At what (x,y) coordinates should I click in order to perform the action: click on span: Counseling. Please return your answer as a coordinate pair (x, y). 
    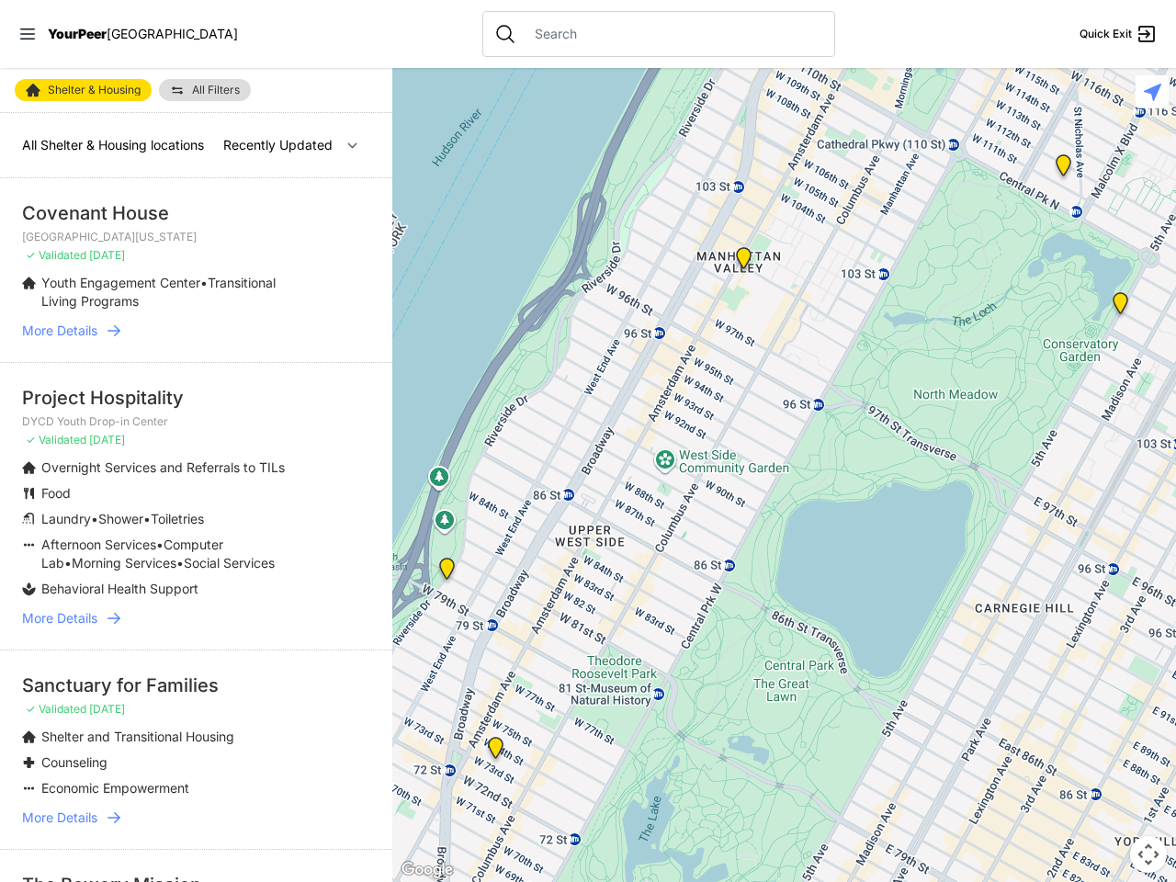
    Looking at the image, I should click on (74, 762).